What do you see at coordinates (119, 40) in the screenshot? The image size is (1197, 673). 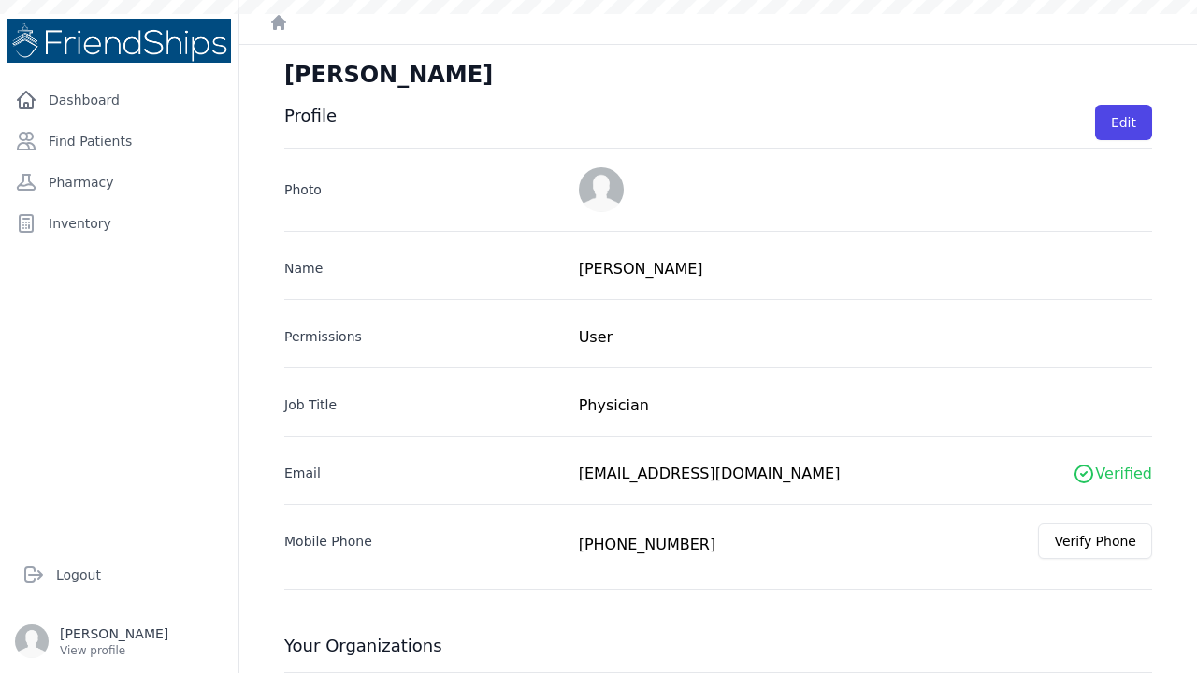 I see `img: Medical Missions EMR` at bounding box center [119, 40].